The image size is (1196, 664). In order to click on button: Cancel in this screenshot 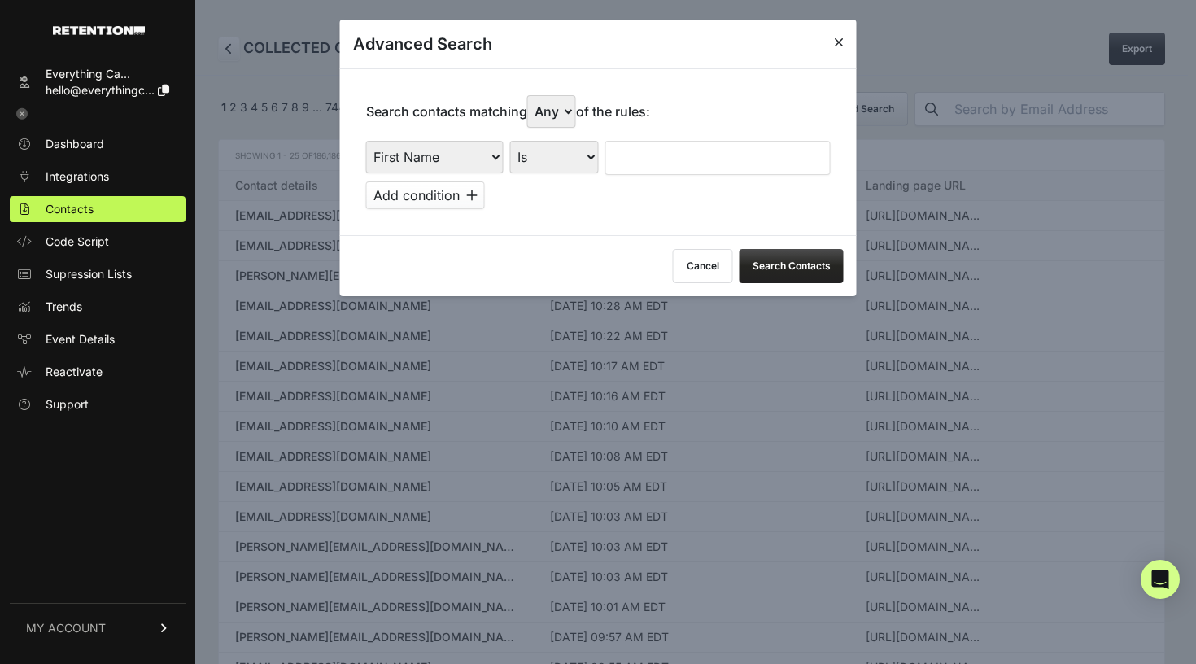, I will do `click(703, 266)`.